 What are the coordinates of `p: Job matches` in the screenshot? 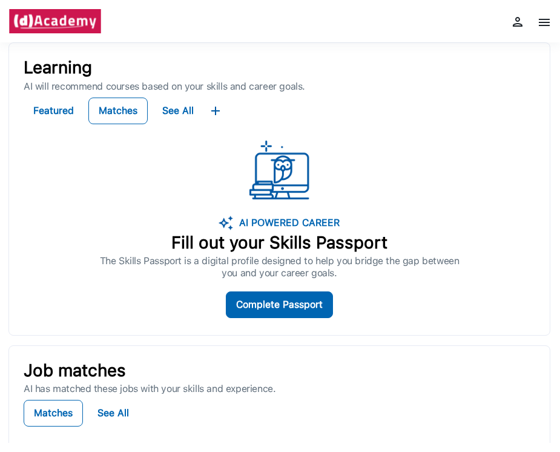 It's located at (279, 370).